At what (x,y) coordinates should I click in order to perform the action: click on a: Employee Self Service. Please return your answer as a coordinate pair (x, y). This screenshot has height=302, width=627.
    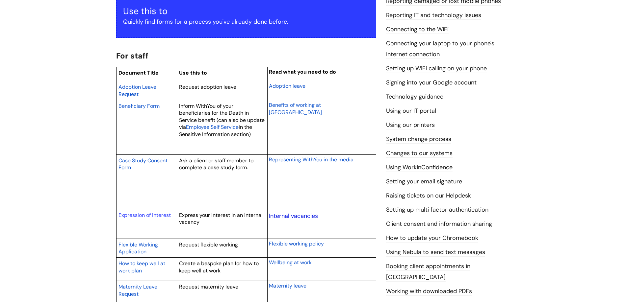
    Looking at the image, I should click on (212, 127).